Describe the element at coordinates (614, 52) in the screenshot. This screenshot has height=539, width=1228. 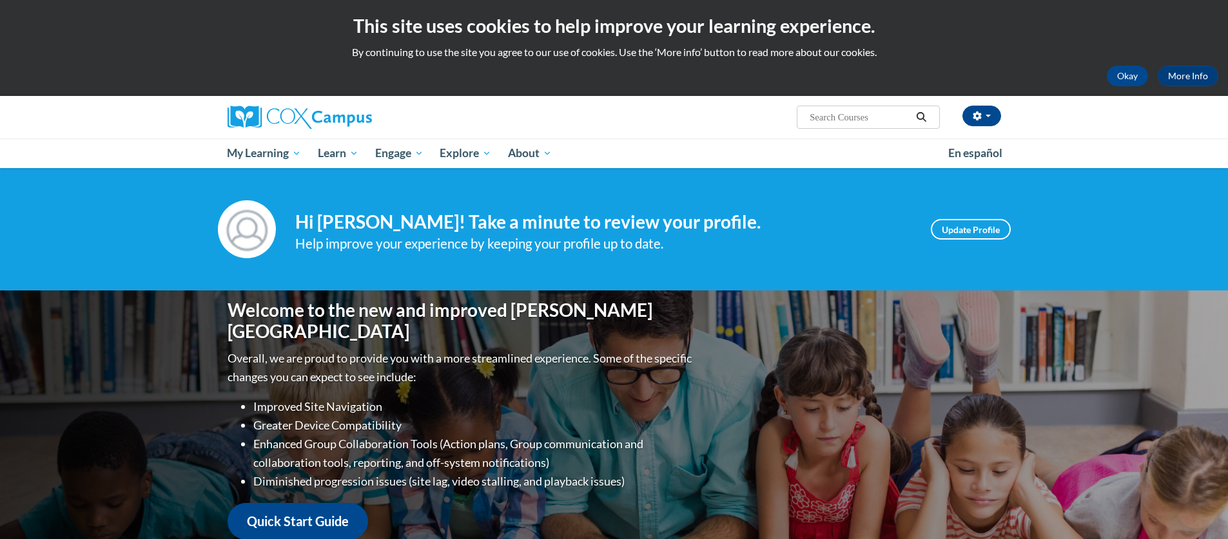
I see `p: By continuing to use the site you agree to our use of cookies. Use the ‘More info’ button to read...` at that location.